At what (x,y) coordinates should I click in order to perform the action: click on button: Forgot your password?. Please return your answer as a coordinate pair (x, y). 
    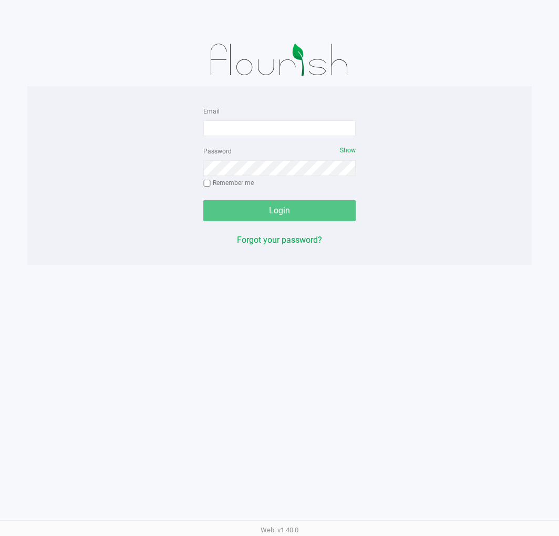
    Looking at the image, I should click on (280, 240).